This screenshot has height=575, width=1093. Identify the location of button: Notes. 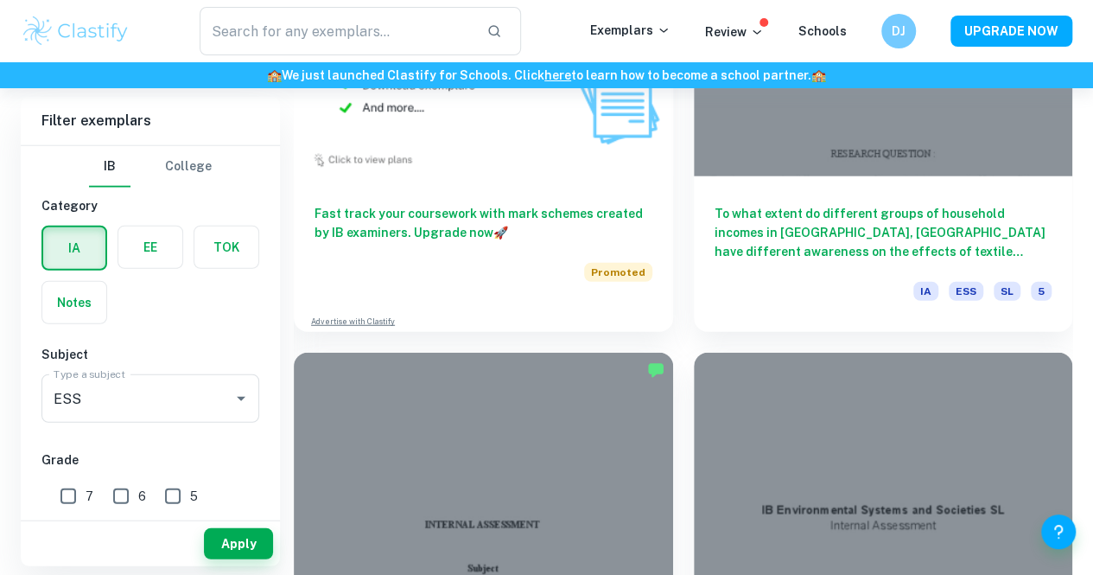
(74, 303).